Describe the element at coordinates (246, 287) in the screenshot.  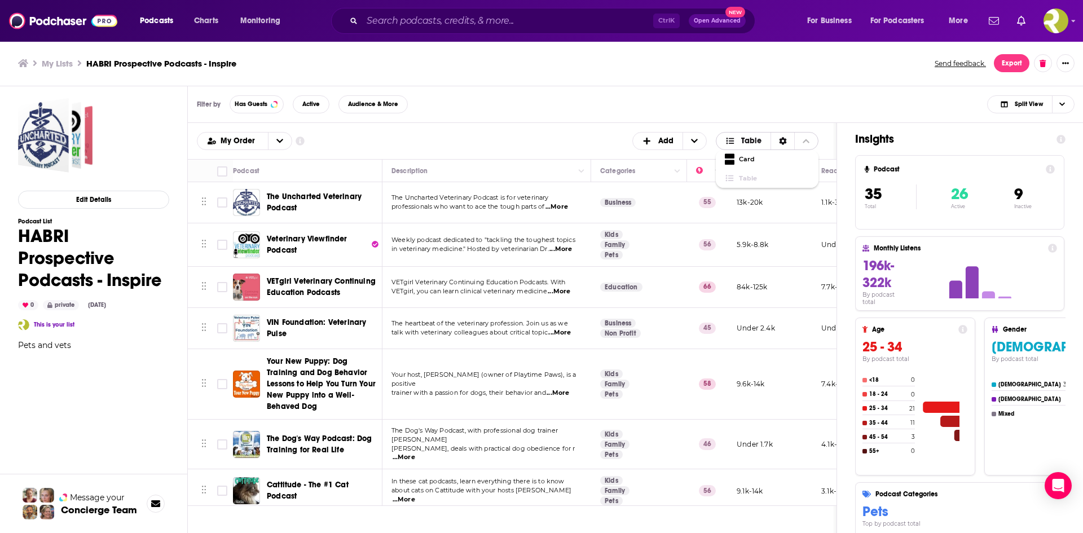
I see `img: VETgirl Veterinary Continuing Education Podcasts` at that location.